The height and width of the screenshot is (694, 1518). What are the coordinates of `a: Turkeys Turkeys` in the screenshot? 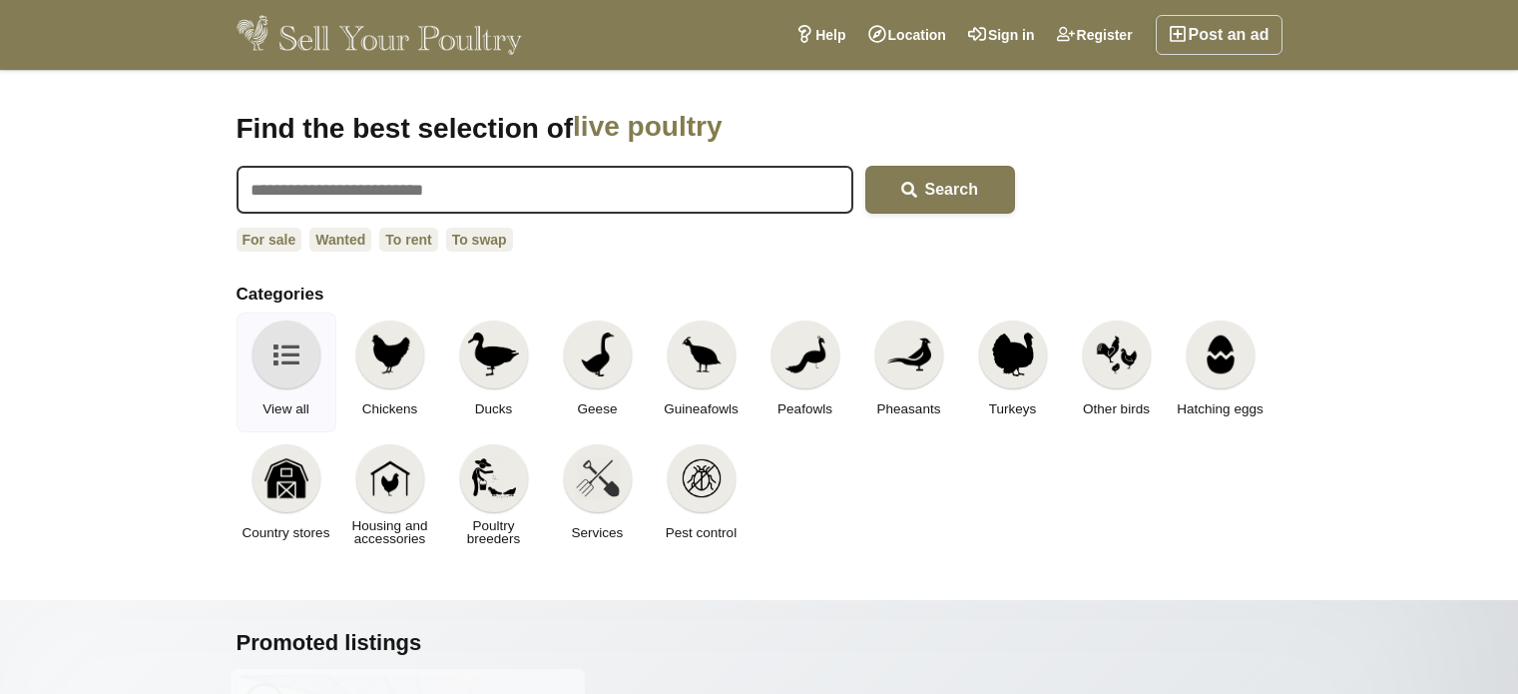 It's located at (1013, 372).